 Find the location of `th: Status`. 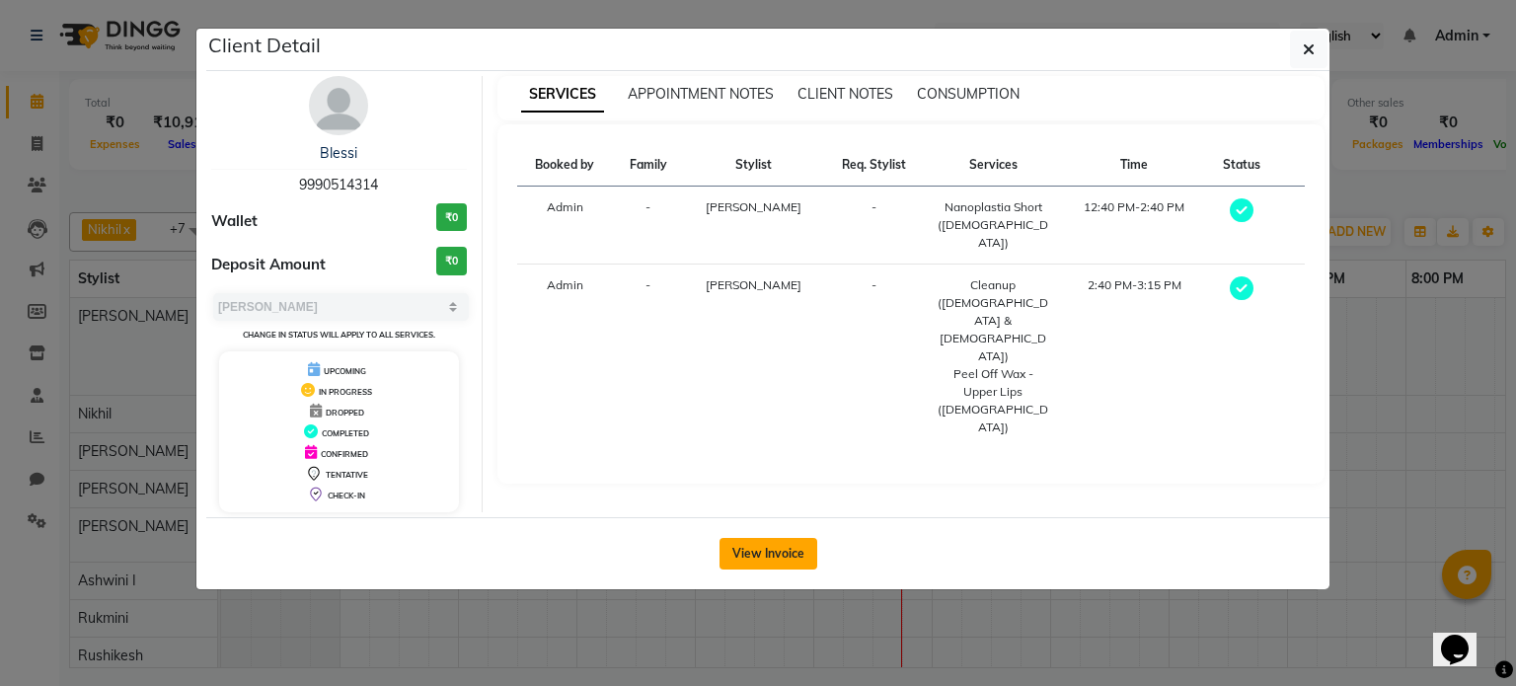

th: Status is located at coordinates (1241, 165).